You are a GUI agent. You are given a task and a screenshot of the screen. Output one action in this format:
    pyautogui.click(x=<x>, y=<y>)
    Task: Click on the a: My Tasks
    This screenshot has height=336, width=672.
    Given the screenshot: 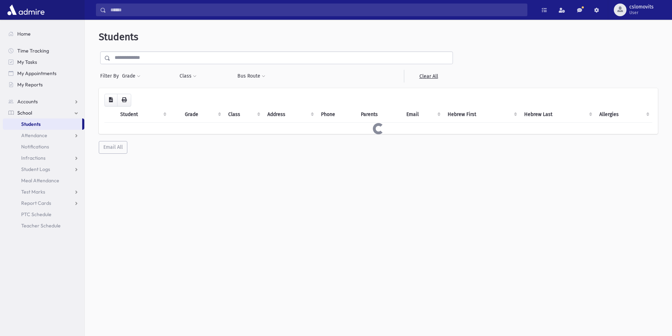 What is the action you would take?
    pyautogui.click(x=43, y=62)
    